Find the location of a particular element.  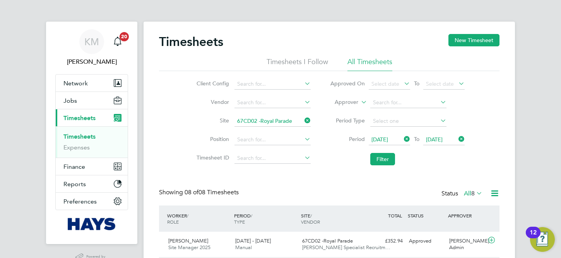

nav: Main navigation is located at coordinates (92, 133).